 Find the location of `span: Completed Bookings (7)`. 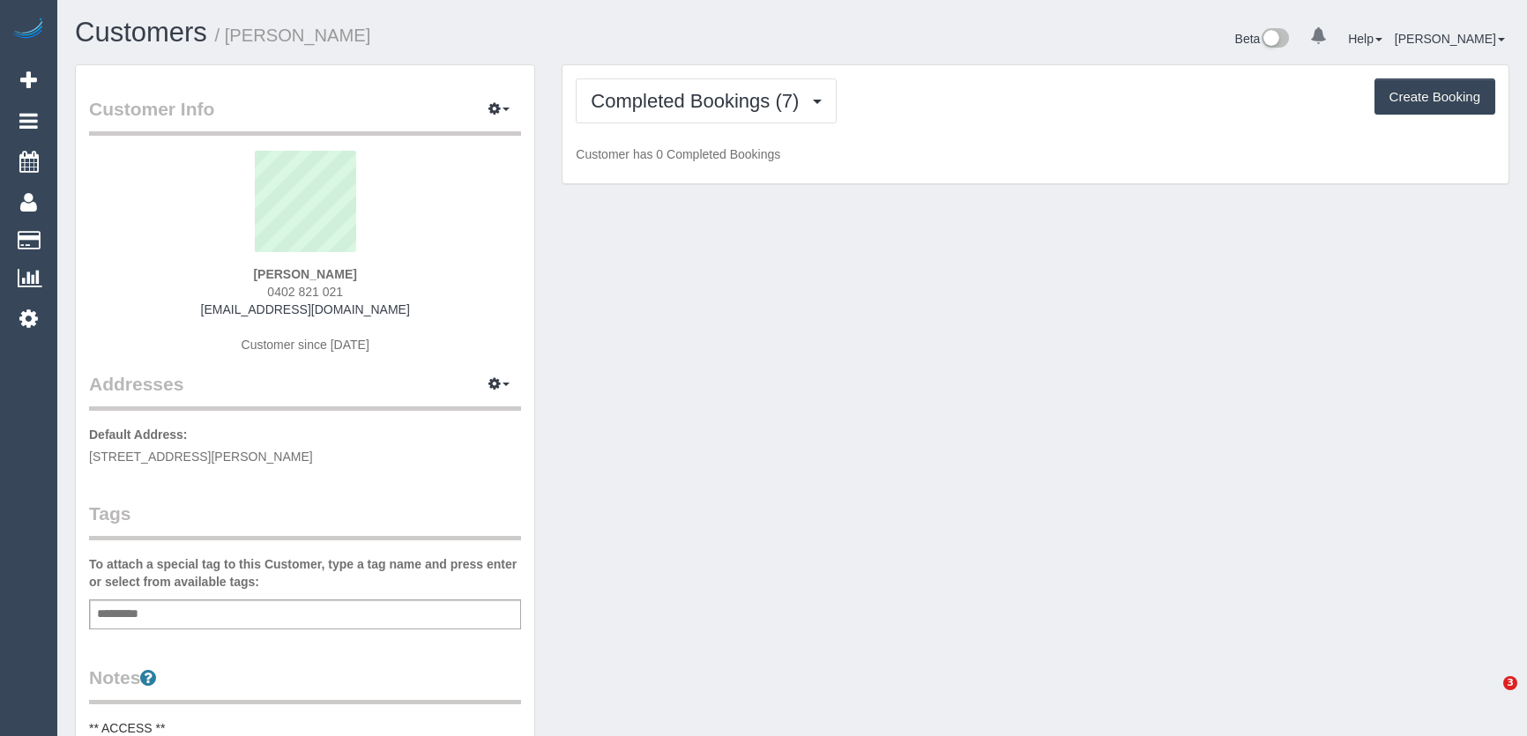

span: Completed Bookings (7) is located at coordinates (699, 101).